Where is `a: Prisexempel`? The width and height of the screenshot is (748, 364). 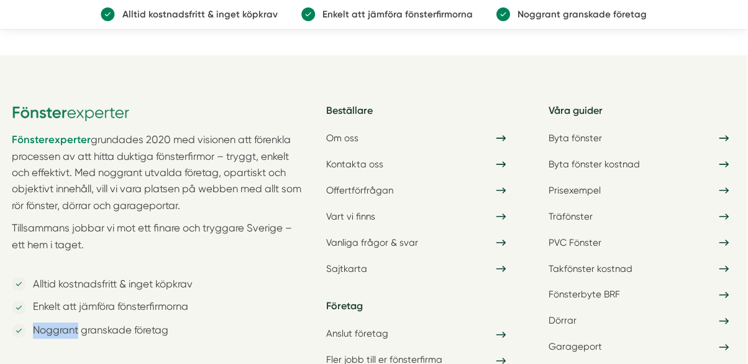 a: Prisexempel is located at coordinates (639, 190).